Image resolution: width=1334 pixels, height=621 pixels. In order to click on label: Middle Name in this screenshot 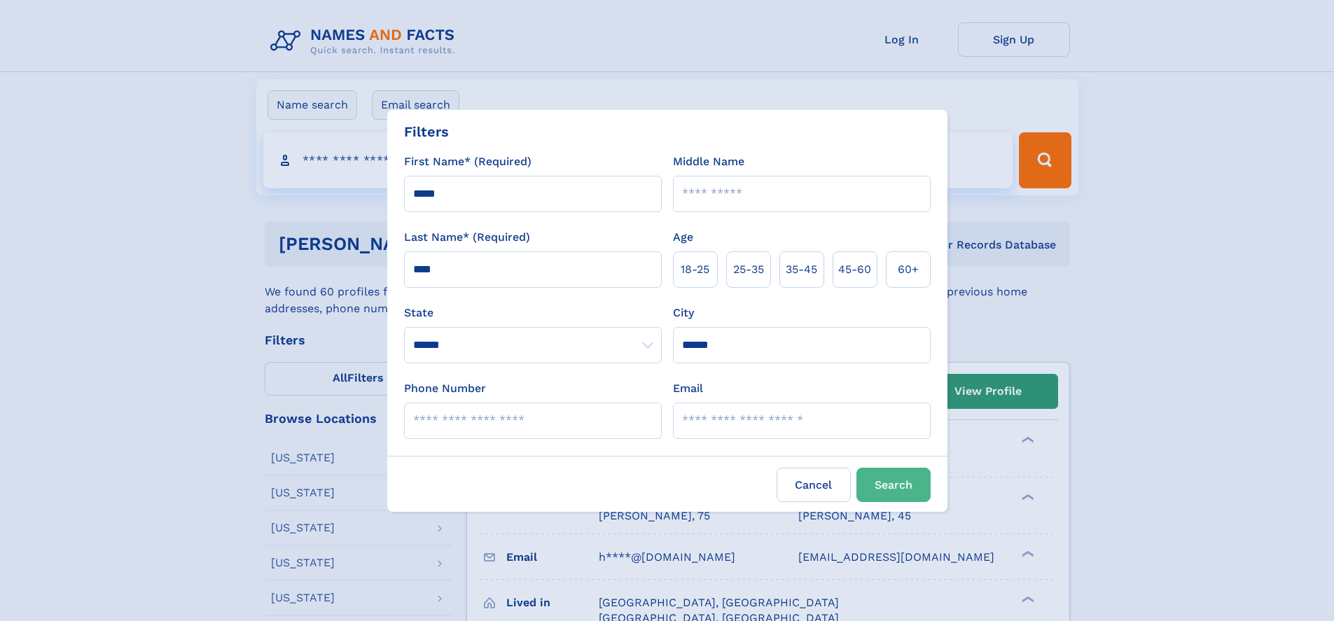, I will do `click(708, 162)`.